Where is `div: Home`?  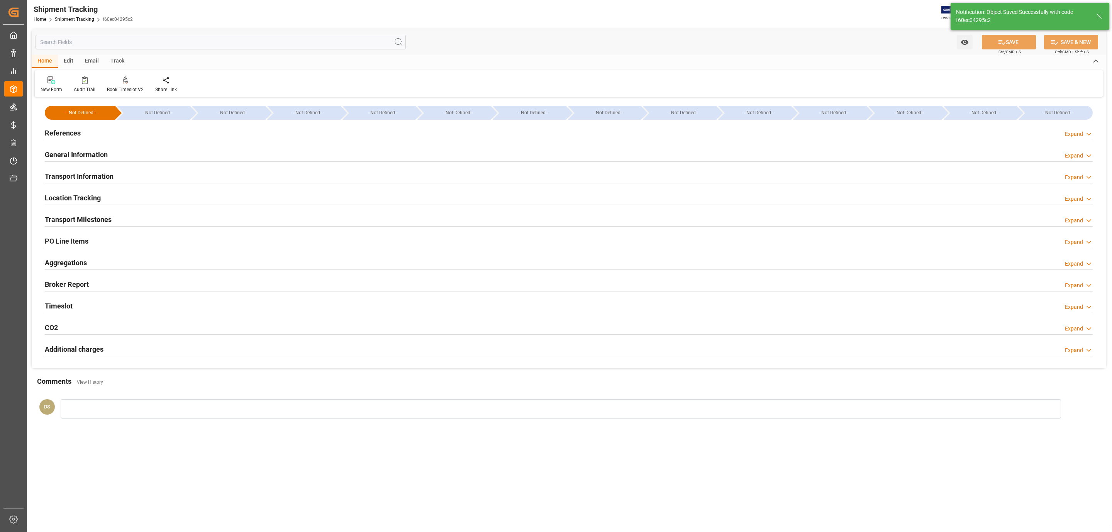
div: Home is located at coordinates (45, 61).